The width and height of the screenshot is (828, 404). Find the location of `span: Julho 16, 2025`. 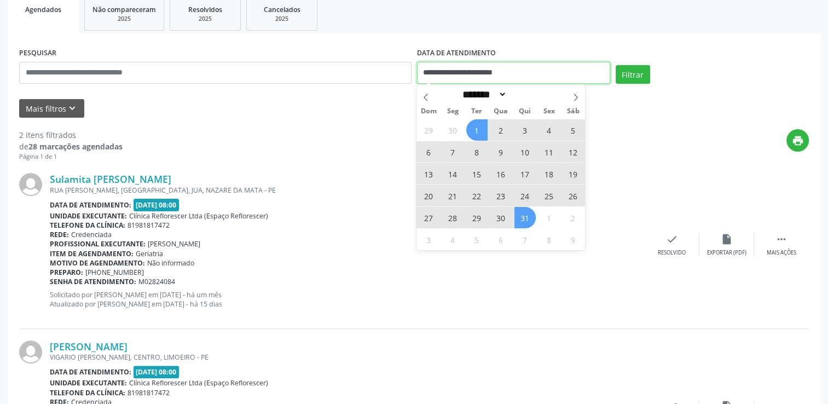

span: Julho 16, 2025 is located at coordinates (501, 173).